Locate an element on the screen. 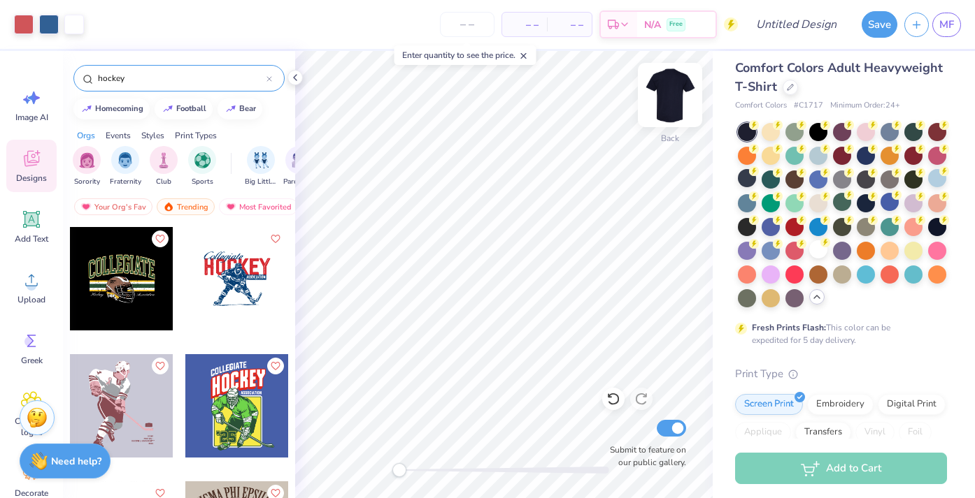 The image size is (975, 498). div: Your Org's Fav is located at coordinates (113, 207).